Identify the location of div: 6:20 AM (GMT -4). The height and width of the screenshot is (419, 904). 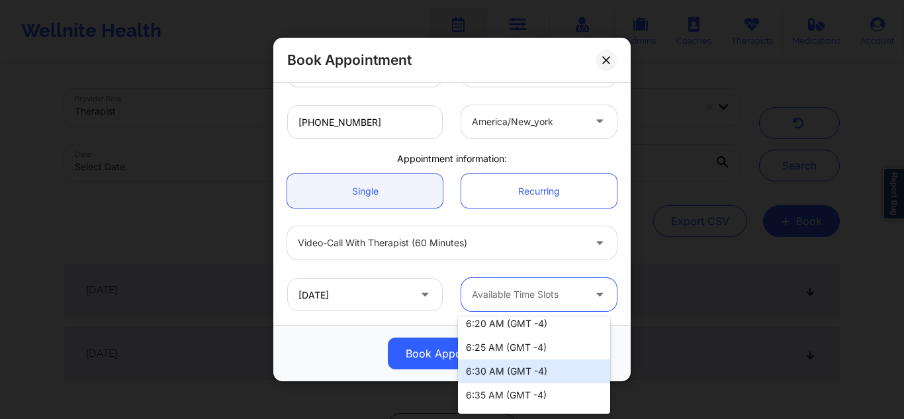
(534, 323).